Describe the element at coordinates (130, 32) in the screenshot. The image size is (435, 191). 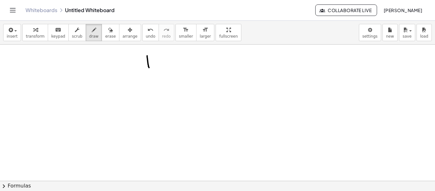
I see `button: arrange` at that location.